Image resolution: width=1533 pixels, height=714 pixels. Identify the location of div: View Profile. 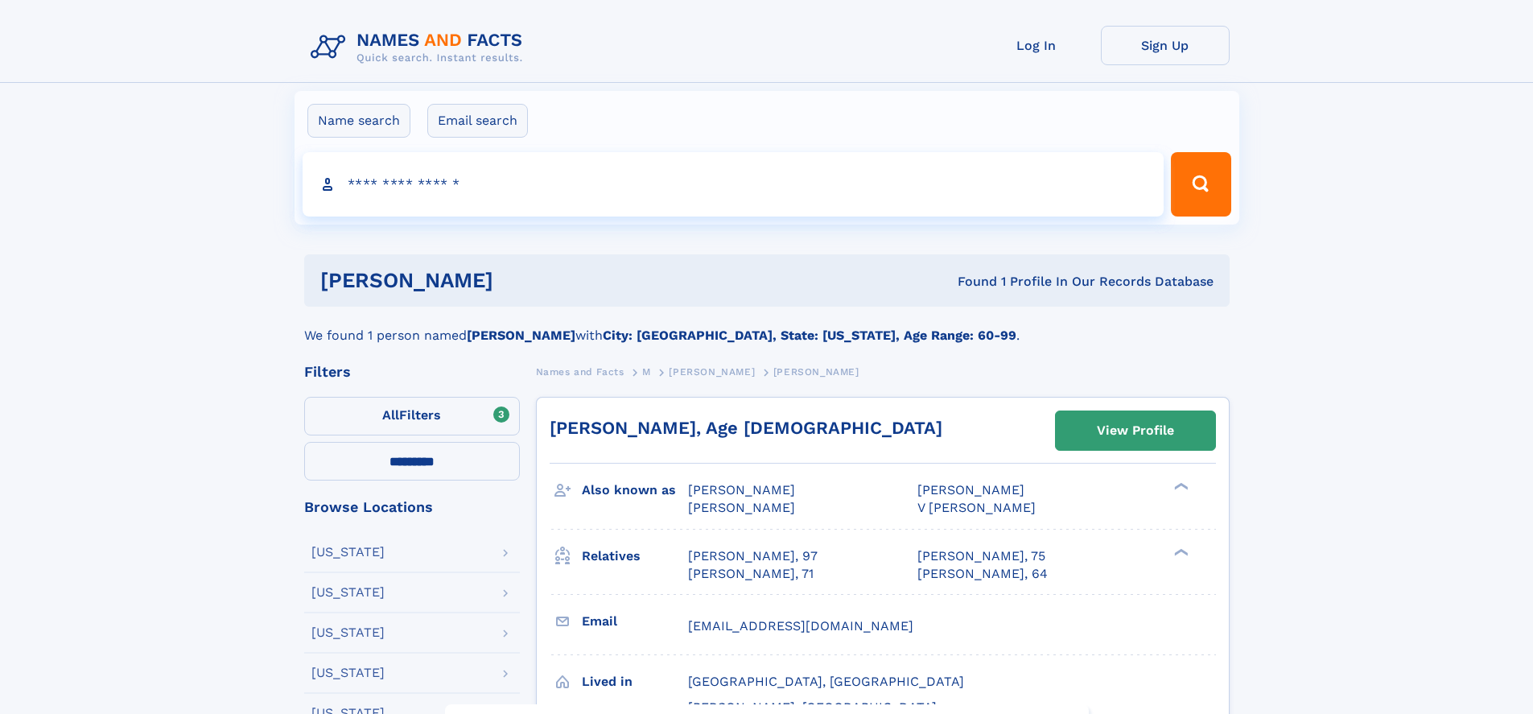
(1135, 431).